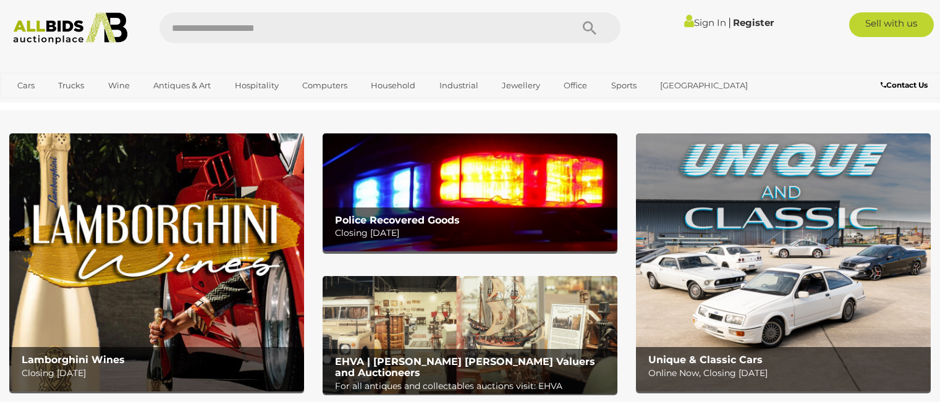 Image resolution: width=940 pixels, height=402 pixels. What do you see at coordinates (119, 85) in the screenshot?
I see `a: Wine` at bounding box center [119, 85].